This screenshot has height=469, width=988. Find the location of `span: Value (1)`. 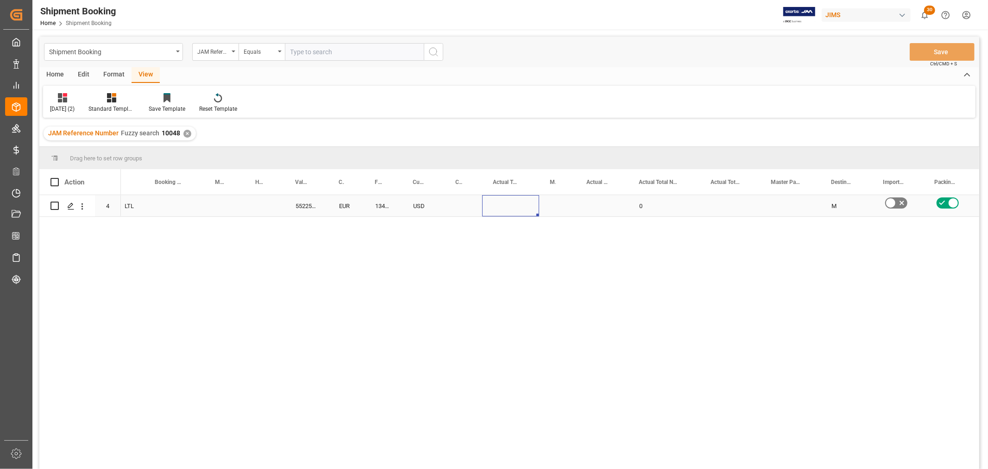

span: Value (1) is located at coordinates (302, 182).